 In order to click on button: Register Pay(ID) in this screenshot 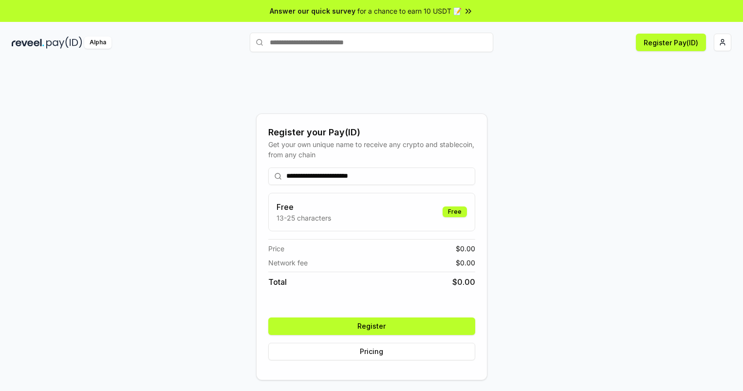, I will do `click(671, 42)`.